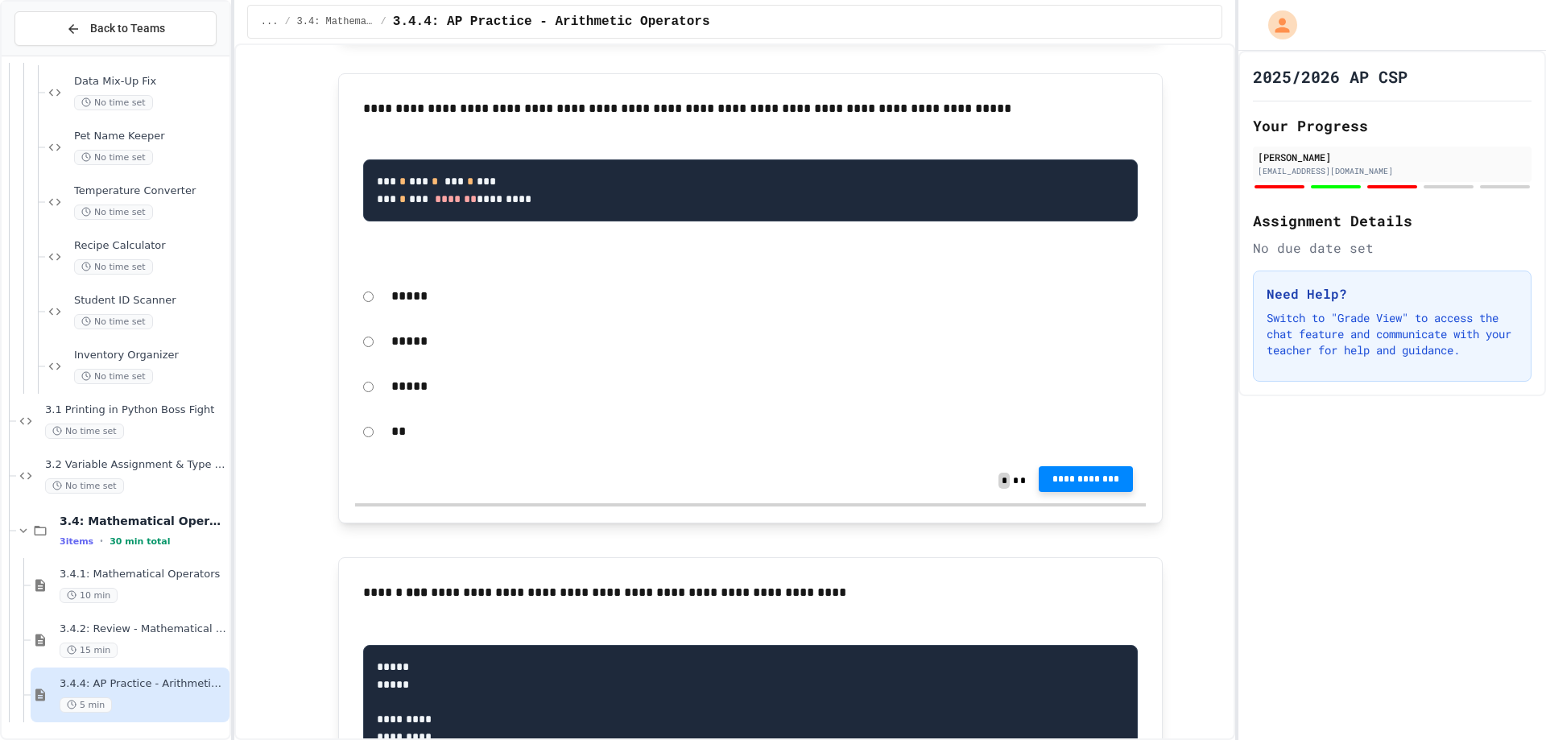 This screenshot has width=1546, height=740. I want to click on span: Back to Teams, so click(127, 28).